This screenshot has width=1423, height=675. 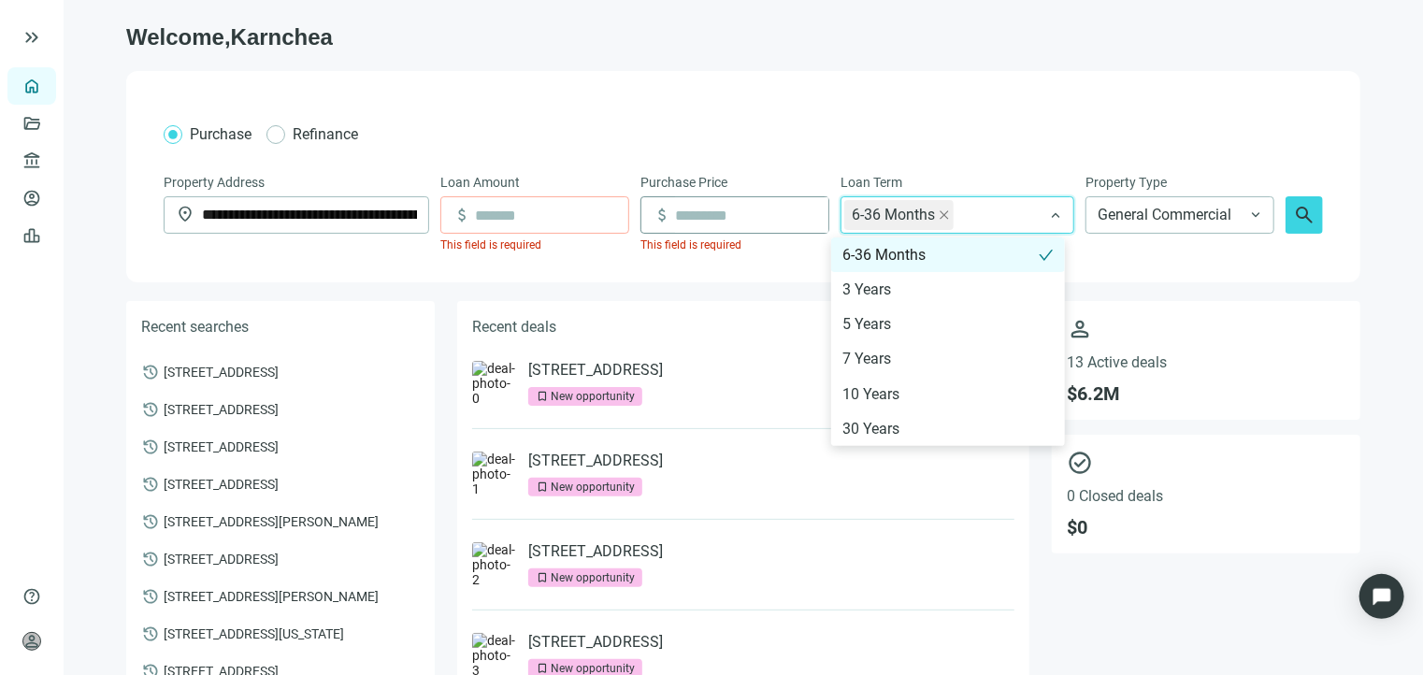 I want to click on div: 10 Years, so click(x=948, y=394).